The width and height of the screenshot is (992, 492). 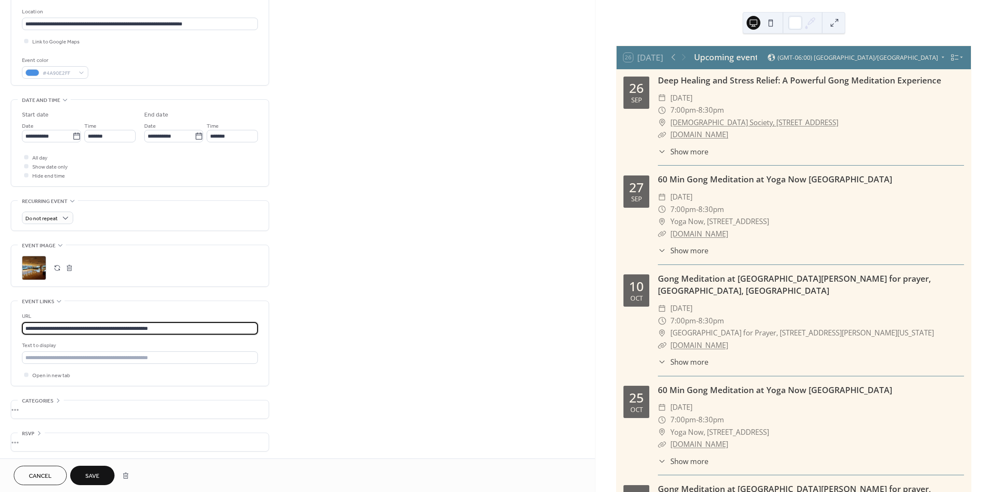 I want to click on div: End date, so click(x=156, y=115).